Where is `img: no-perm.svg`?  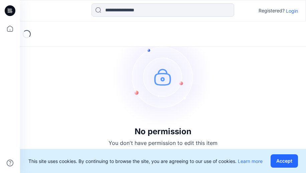
img: no-perm.svg is located at coordinates (163, 77).